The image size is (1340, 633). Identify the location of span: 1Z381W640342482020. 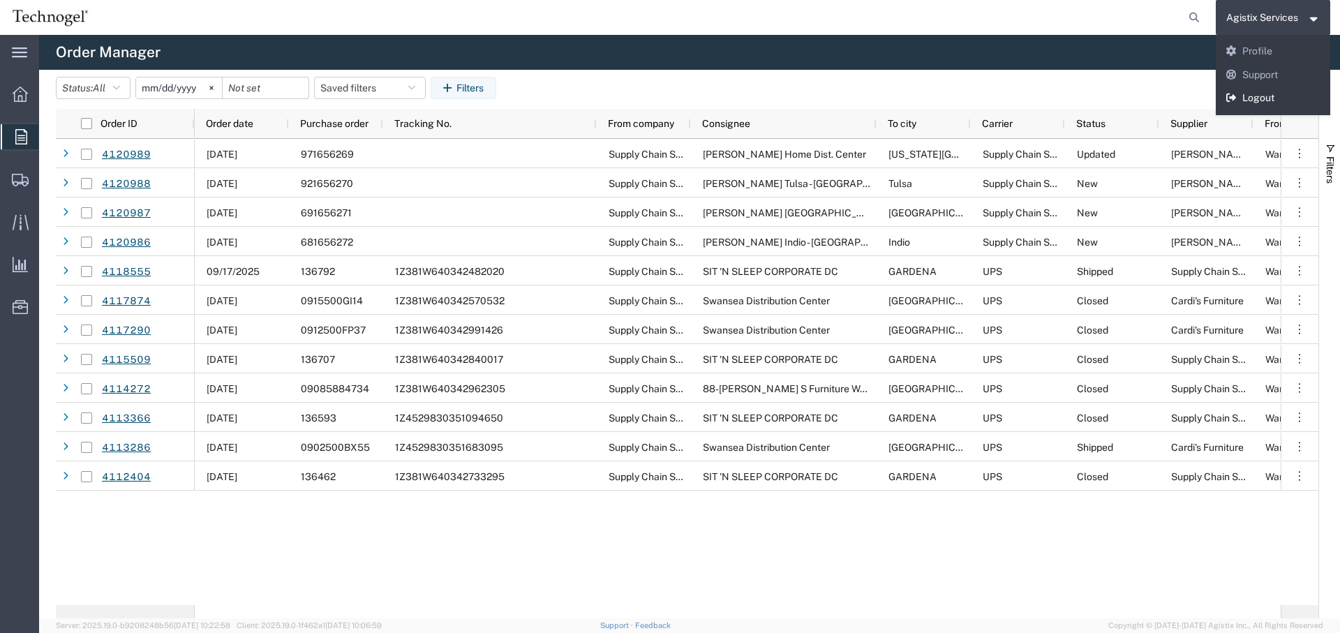
(449, 271).